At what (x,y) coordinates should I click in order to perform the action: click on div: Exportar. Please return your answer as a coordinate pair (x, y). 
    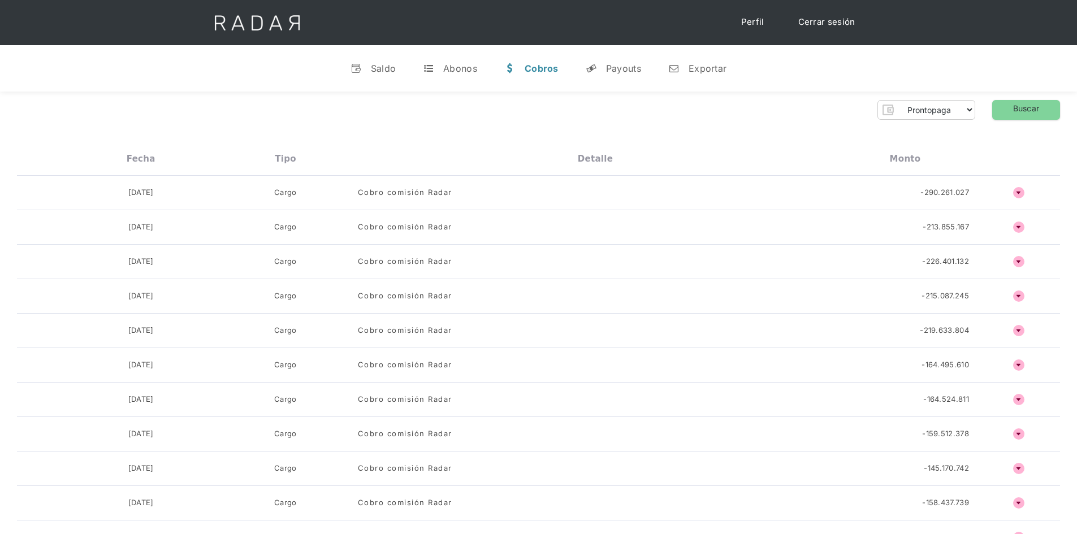
    Looking at the image, I should click on (707, 68).